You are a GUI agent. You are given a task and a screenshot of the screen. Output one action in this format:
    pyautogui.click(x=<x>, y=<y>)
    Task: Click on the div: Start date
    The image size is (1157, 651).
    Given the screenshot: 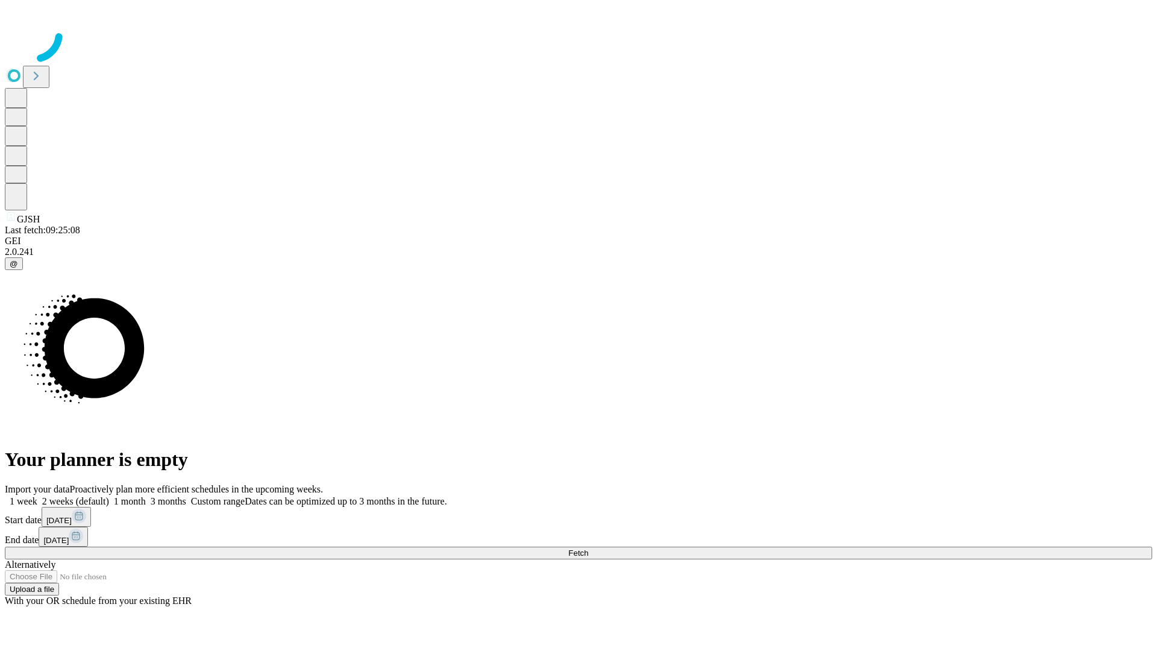 What is the action you would take?
    pyautogui.click(x=578, y=516)
    